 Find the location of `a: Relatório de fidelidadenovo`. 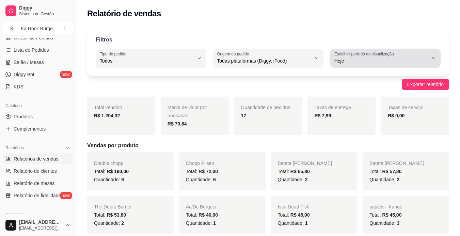

a: Relatório de fidelidadenovo is located at coordinates (38, 196).